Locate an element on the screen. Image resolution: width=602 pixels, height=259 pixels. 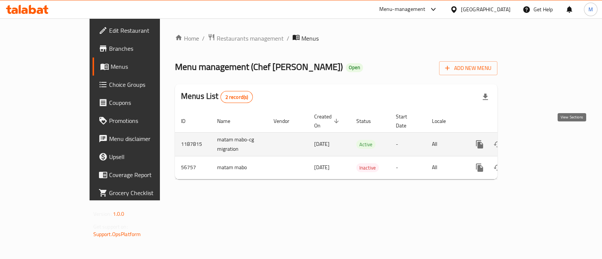
span: Upsell is located at coordinates (146, 157).